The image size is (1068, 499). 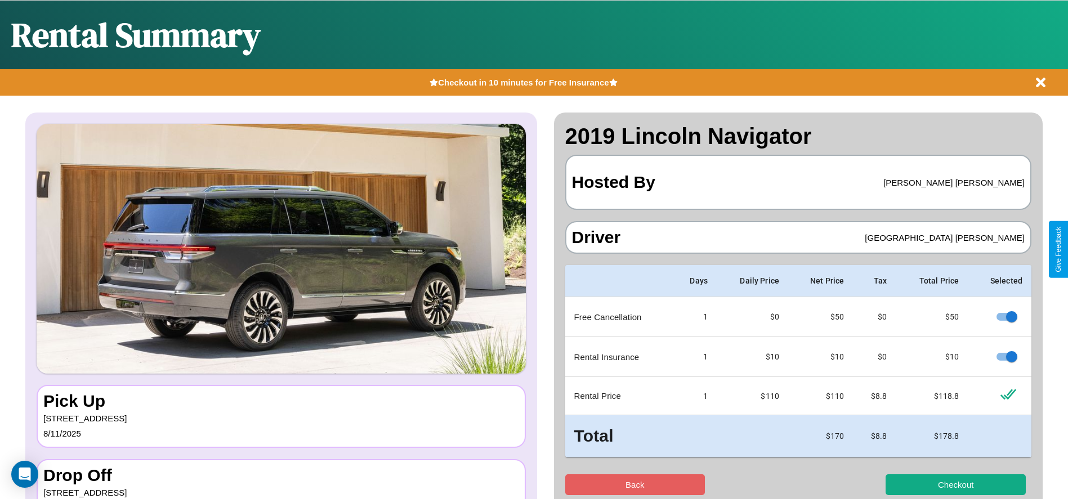 What do you see at coordinates (931, 396) in the screenshot?
I see `td: $ 118.8` at bounding box center [931, 396].